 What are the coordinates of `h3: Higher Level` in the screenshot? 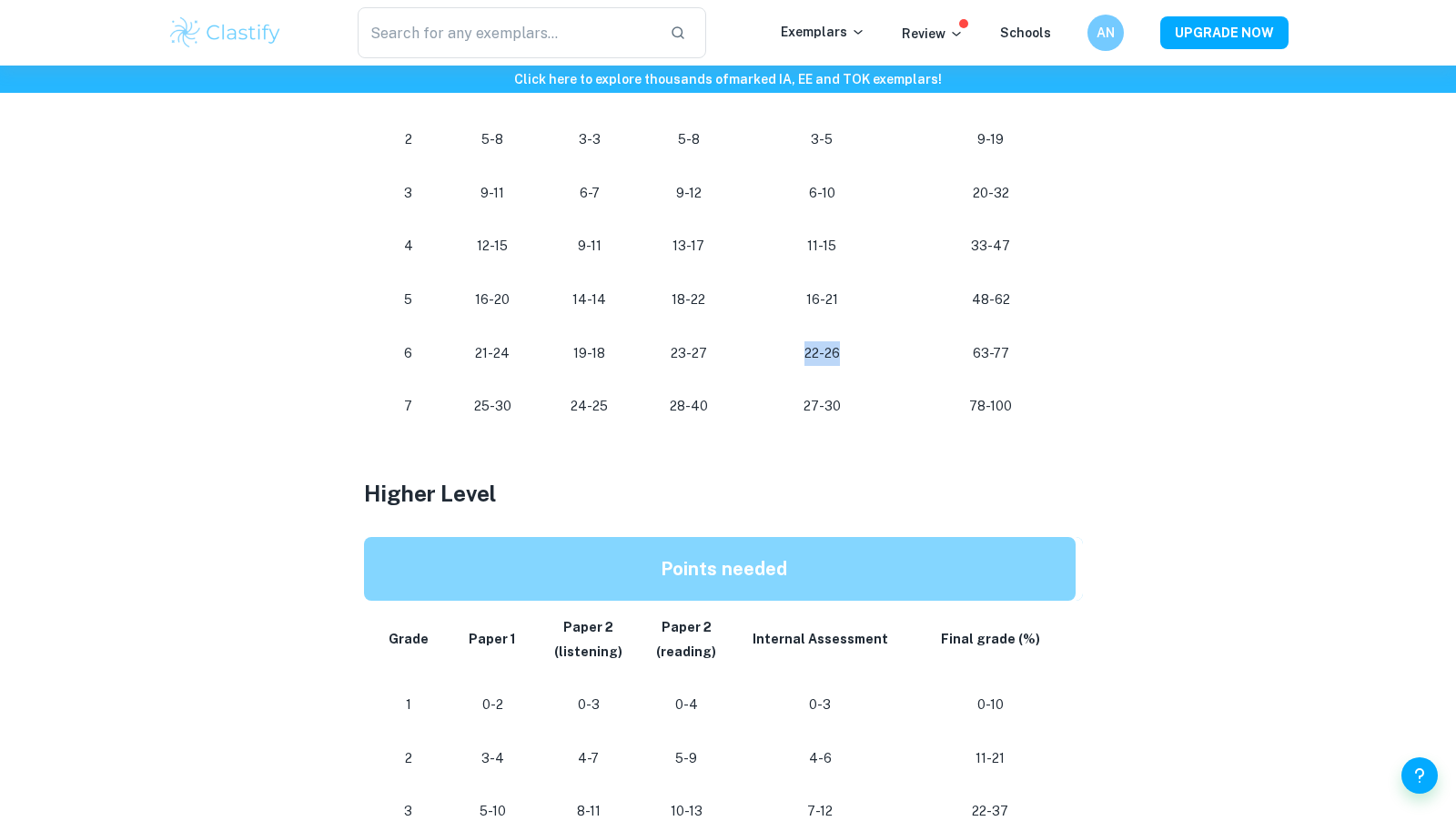 It's located at (728, 493).